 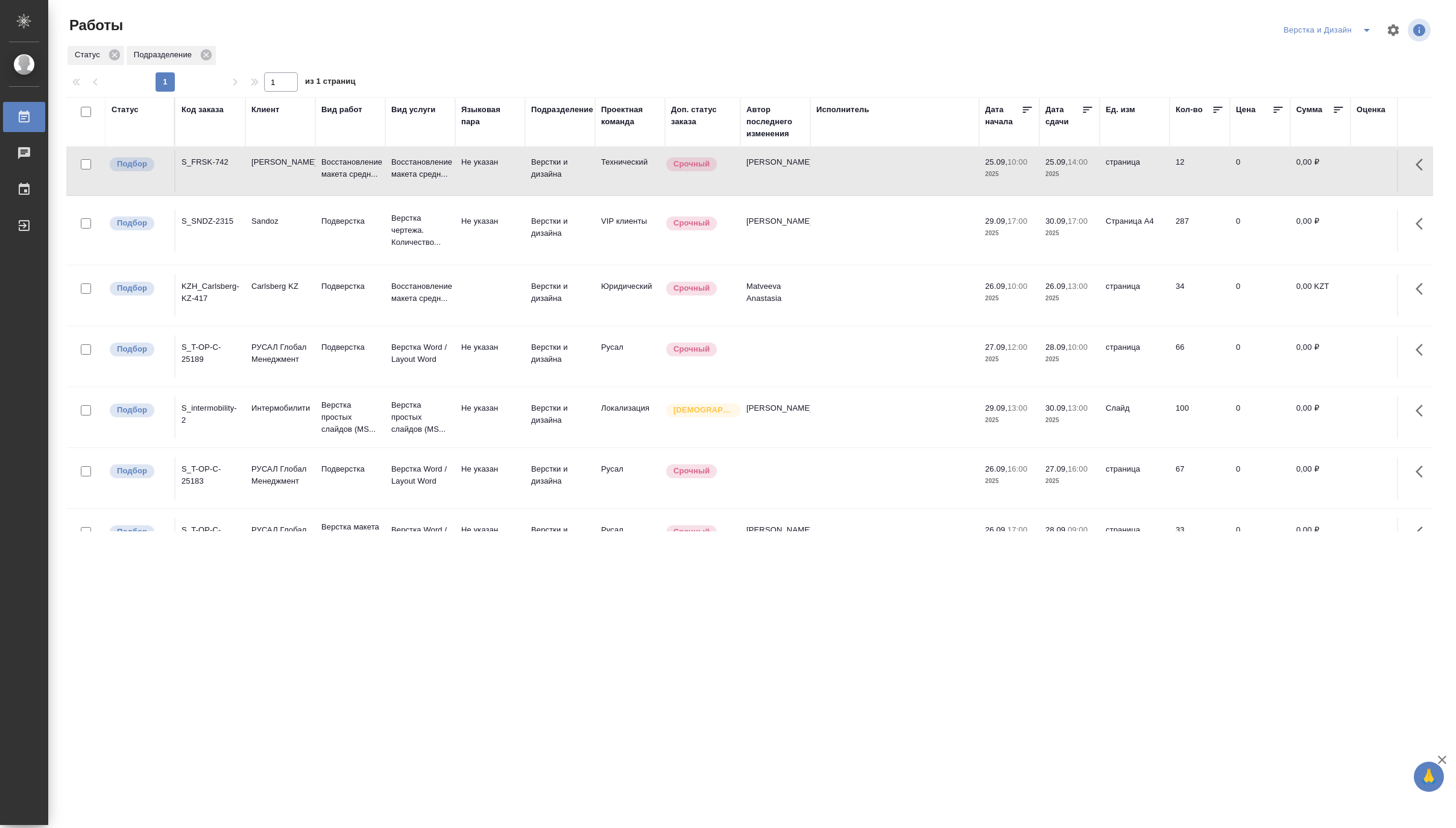 I want to click on td: 33, so click(x=1200, y=539).